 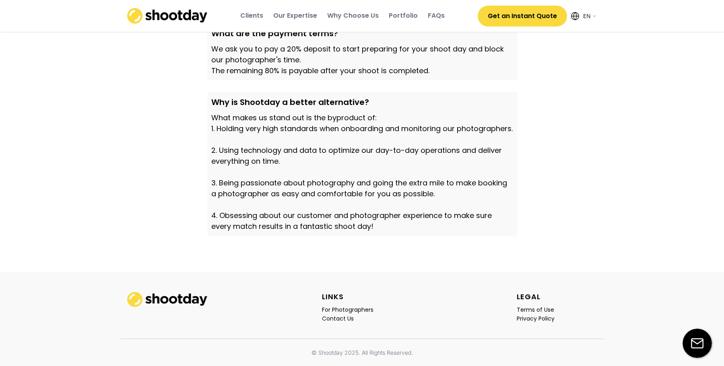 What do you see at coordinates (535, 310) in the screenshot?
I see `div: Terms of Use` at bounding box center [535, 310].